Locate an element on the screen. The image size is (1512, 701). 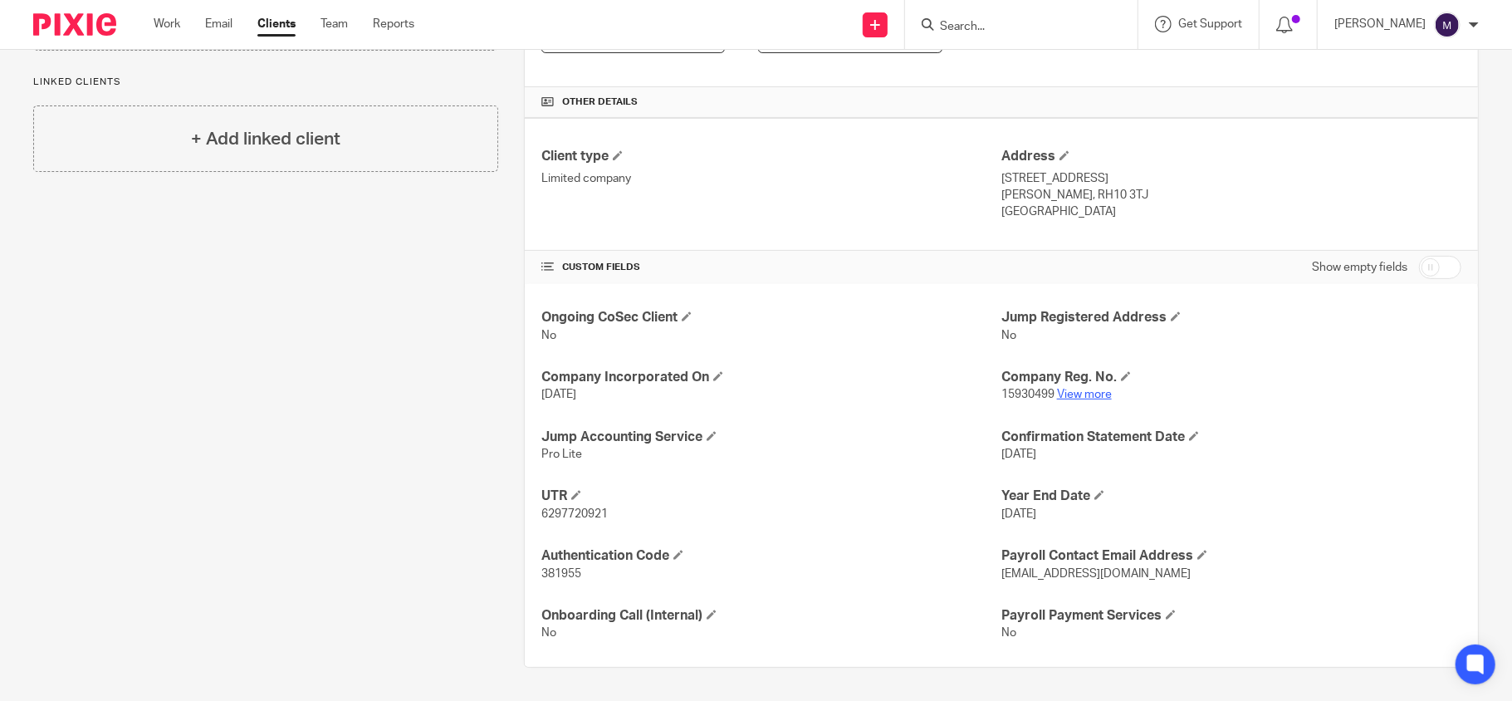
h4: Client type is located at coordinates (771, 156).